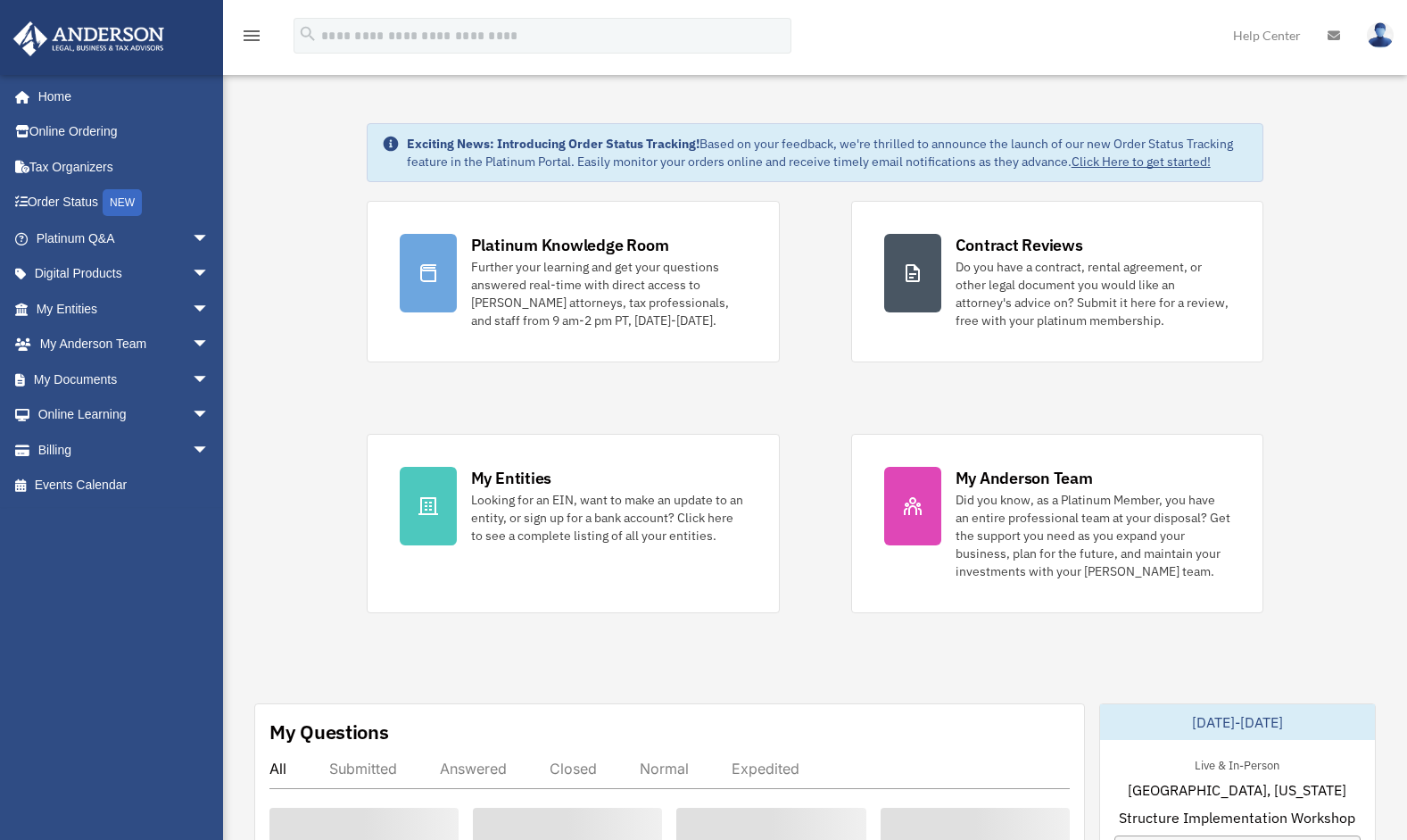 The width and height of the screenshot is (1407, 840). What do you see at coordinates (124, 415) in the screenshot?
I see `a: Online Learningarrow_drop_down` at bounding box center [124, 415].